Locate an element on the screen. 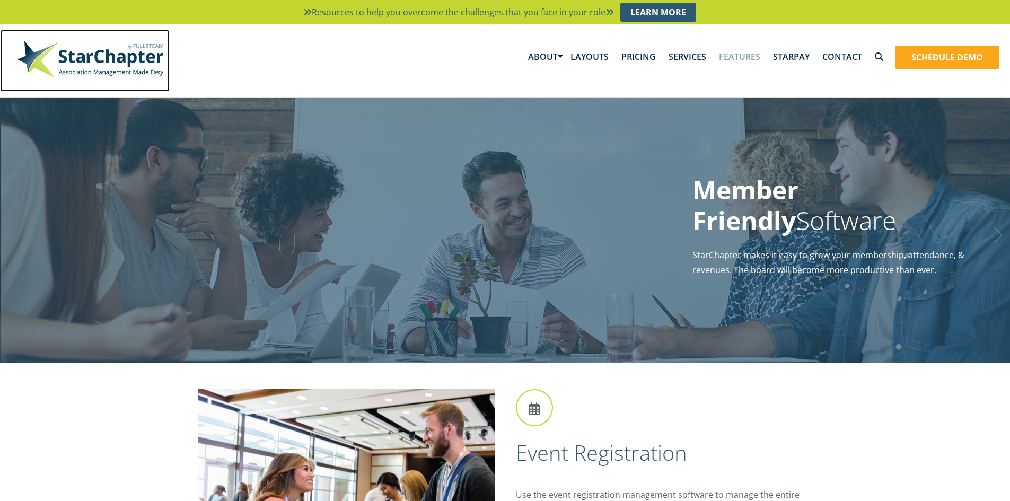 The width and height of the screenshot is (1010, 501). li: Resources to help you overcome the challenges that you face in your role is located at coordinates (500, 12).